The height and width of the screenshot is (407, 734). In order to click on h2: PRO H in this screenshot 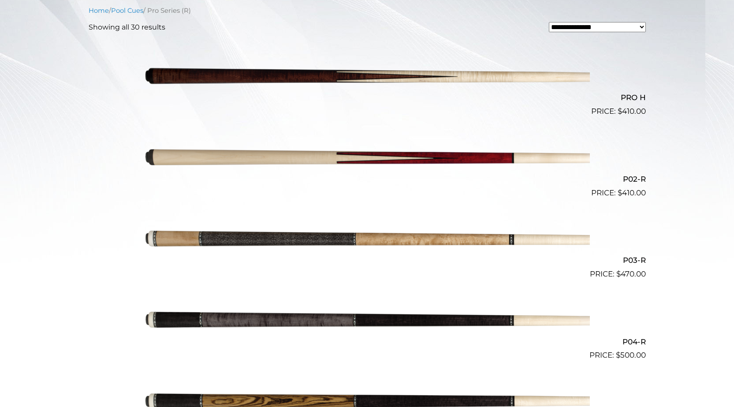, I will do `click(367, 97)`.